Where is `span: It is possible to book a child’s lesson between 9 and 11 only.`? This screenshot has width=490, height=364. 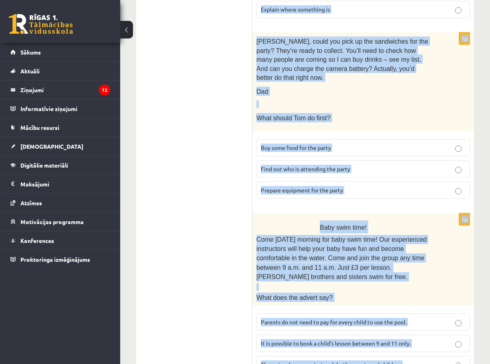
span: It is possible to book a child’s lesson between 9 and 11 only. is located at coordinates (336, 343).